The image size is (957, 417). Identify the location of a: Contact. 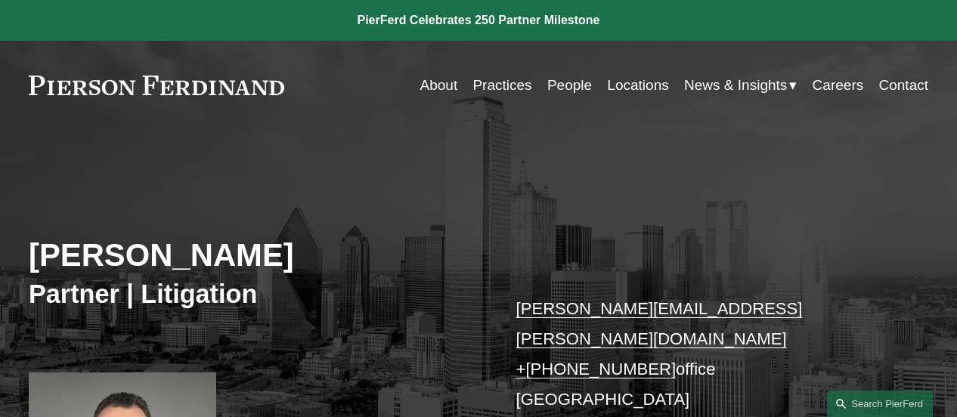
(903, 85).